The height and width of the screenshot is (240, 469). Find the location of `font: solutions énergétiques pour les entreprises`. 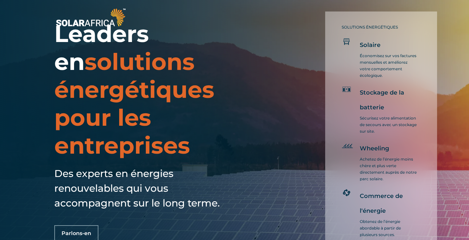

font: solutions énergétiques pour les entreprises is located at coordinates (134, 104).